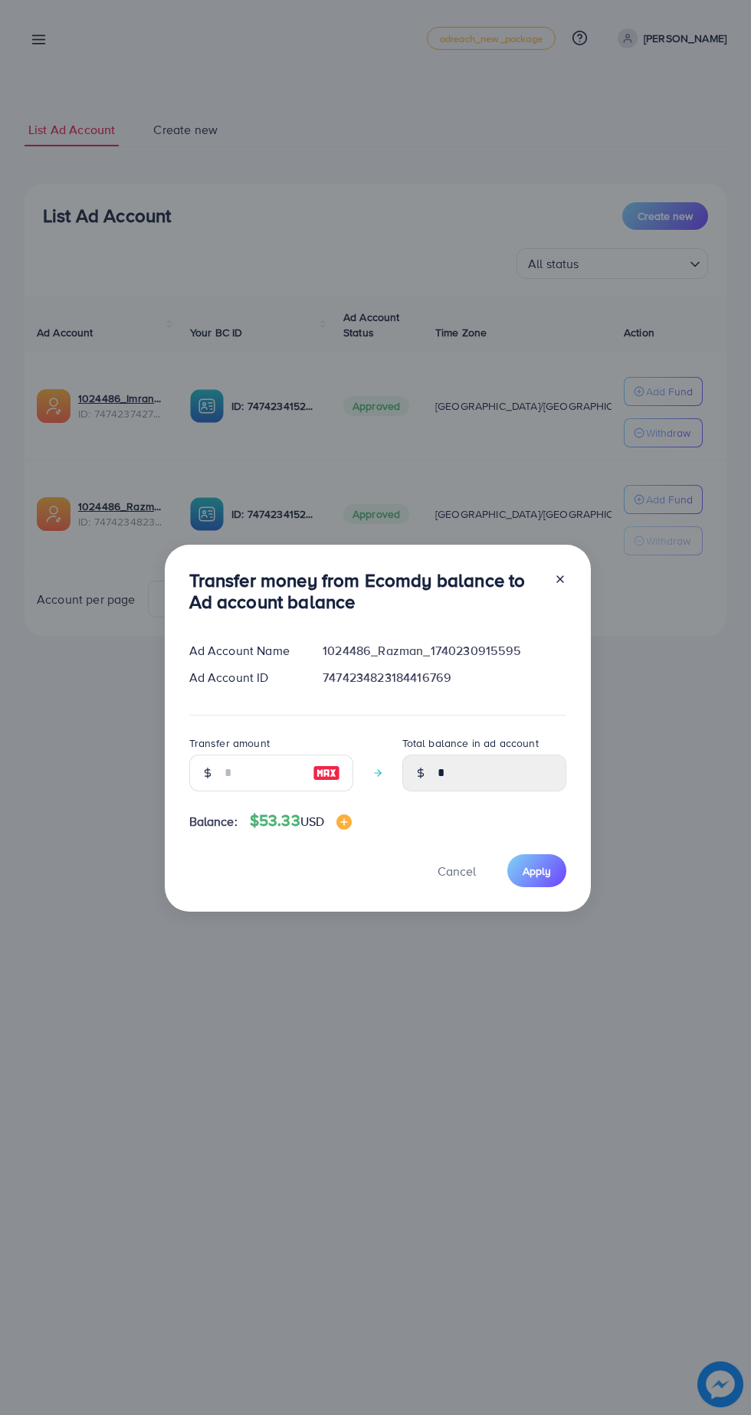  I want to click on div: 1024486_Razman_1740230915595, so click(443, 650).